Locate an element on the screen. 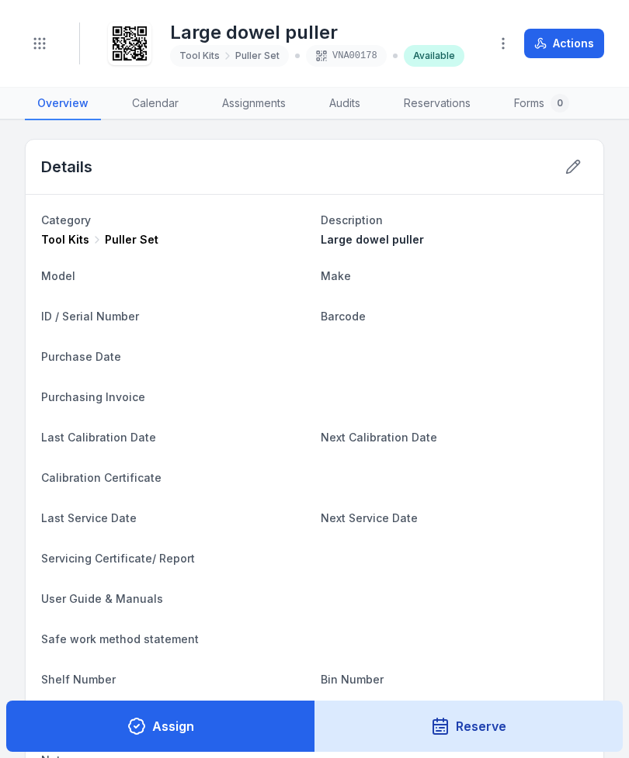 This screenshot has height=758, width=629. span: Large dowel puller is located at coordinates (372, 239).